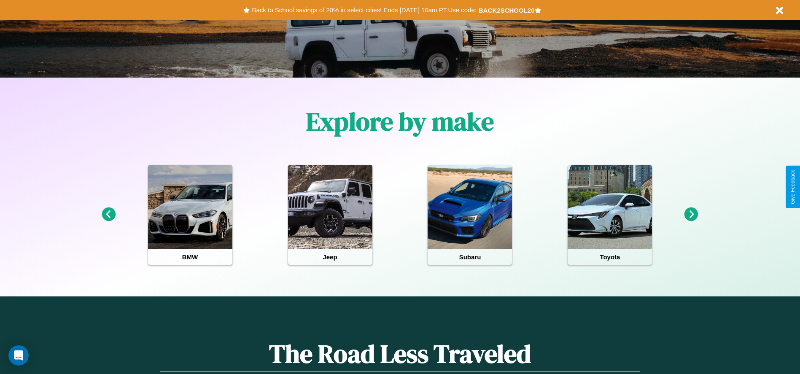 The width and height of the screenshot is (800, 374). Describe the element at coordinates (330, 257) in the screenshot. I see `h4: Jeep` at that location.